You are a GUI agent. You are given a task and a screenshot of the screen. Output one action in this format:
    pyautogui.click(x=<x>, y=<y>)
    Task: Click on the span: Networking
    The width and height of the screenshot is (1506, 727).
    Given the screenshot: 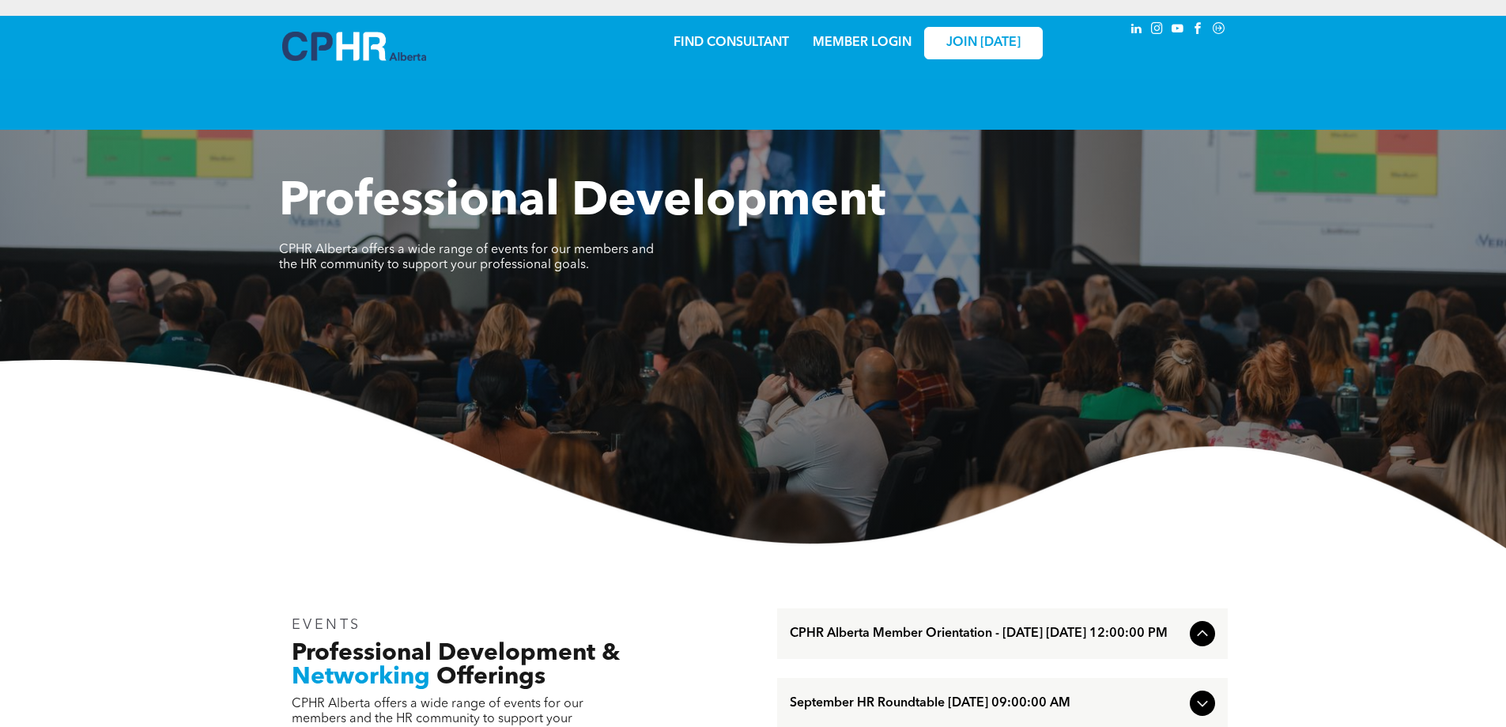 What is the action you would take?
    pyautogui.click(x=361, y=677)
    